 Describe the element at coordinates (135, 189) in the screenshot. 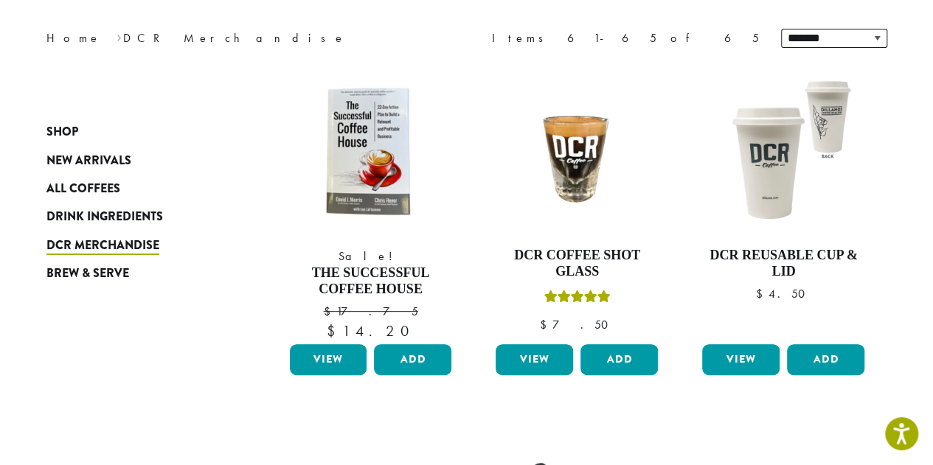

I see `a: All Coffees` at that location.